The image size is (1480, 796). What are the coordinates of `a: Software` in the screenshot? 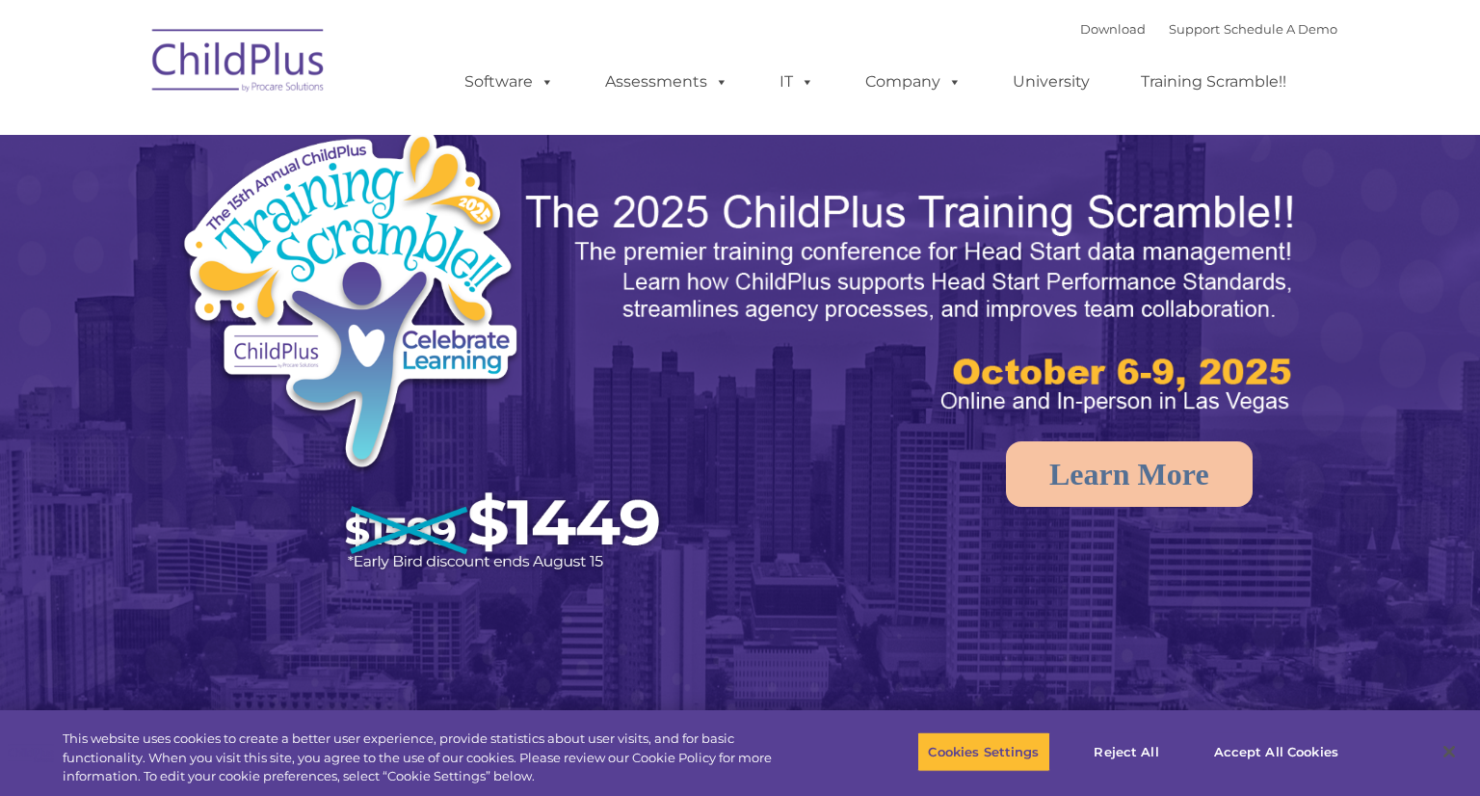 It's located at (509, 82).